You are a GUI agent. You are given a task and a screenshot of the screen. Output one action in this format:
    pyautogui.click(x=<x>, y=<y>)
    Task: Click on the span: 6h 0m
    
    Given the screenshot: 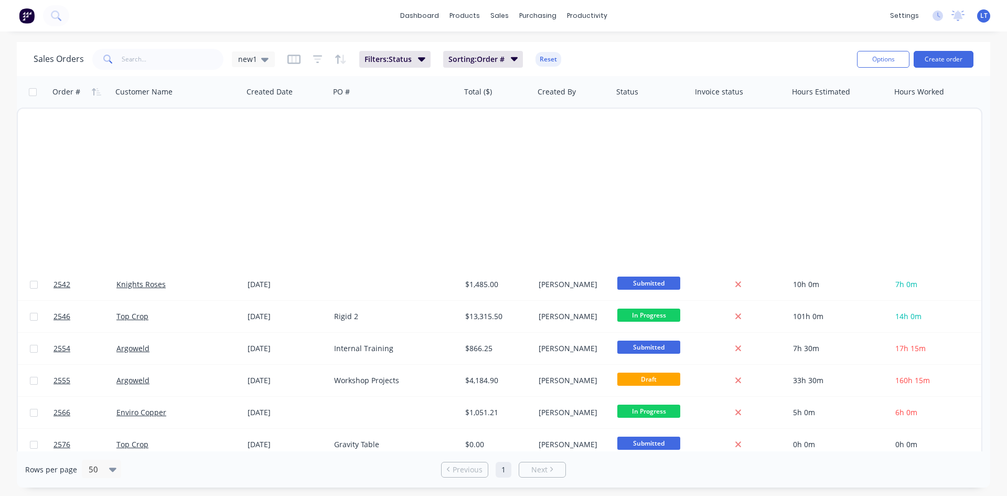 What is the action you would take?
    pyautogui.click(x=907, y=412)
    